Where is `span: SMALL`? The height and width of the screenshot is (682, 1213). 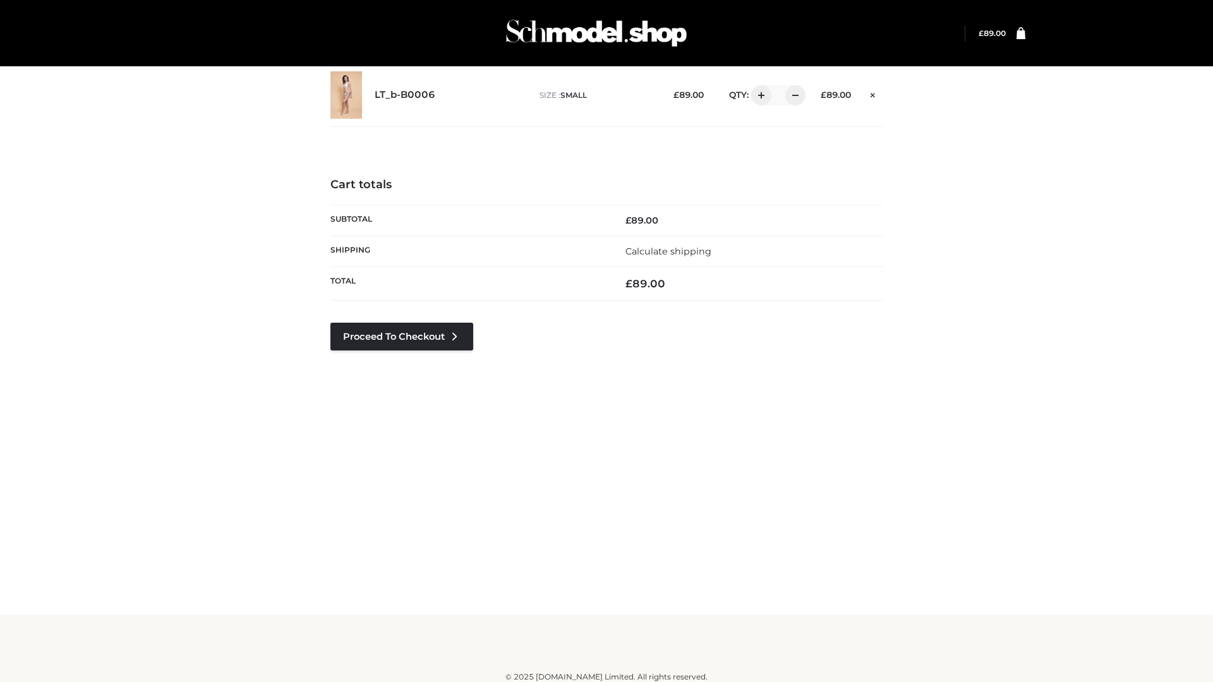
span: SMALL is located at coordinates (574, 95).